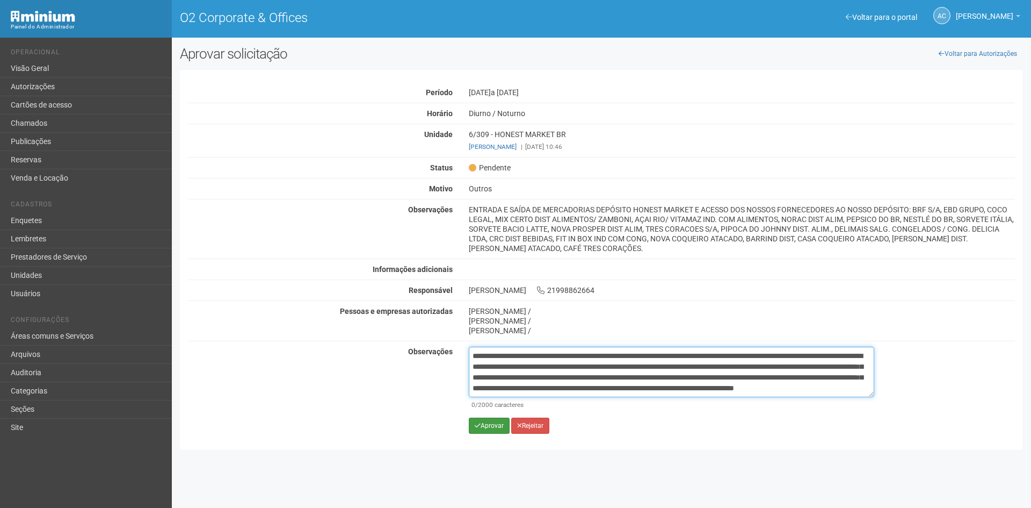 The width and height of the screenshot is (1031, 508). What do you see at coordinates (440, 113) in the screenshot?
I see `strong: Horário` at bounding box center [440, 113].